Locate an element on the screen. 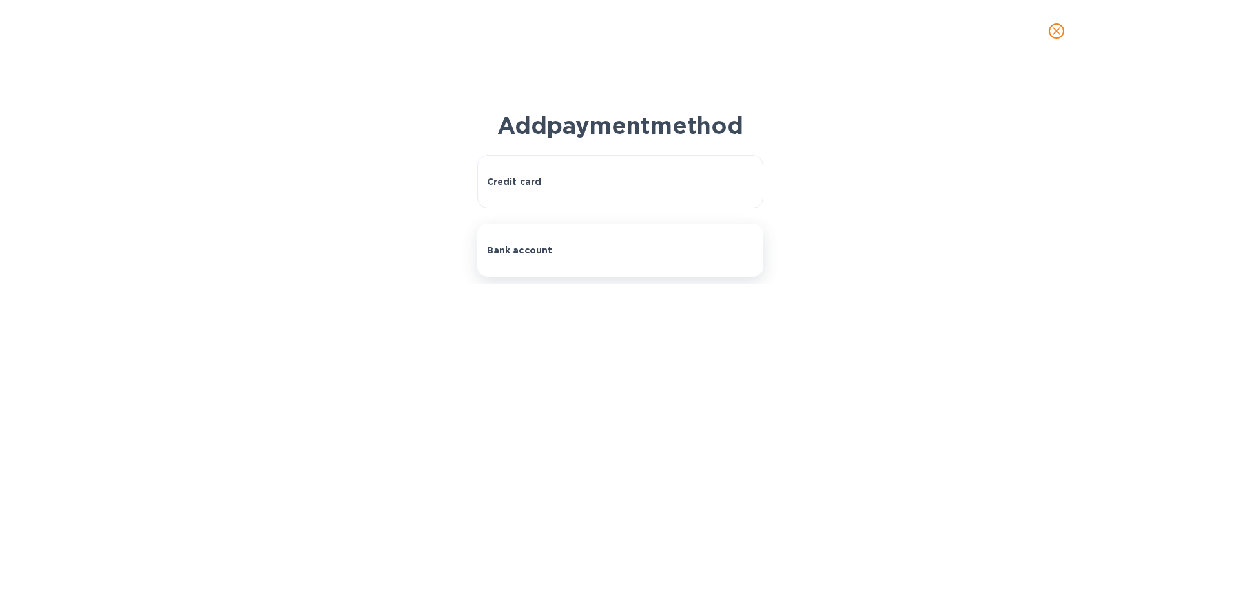 This screenshot has height=589, width=1240. button: Credit card is located at coordinates (620, 182).